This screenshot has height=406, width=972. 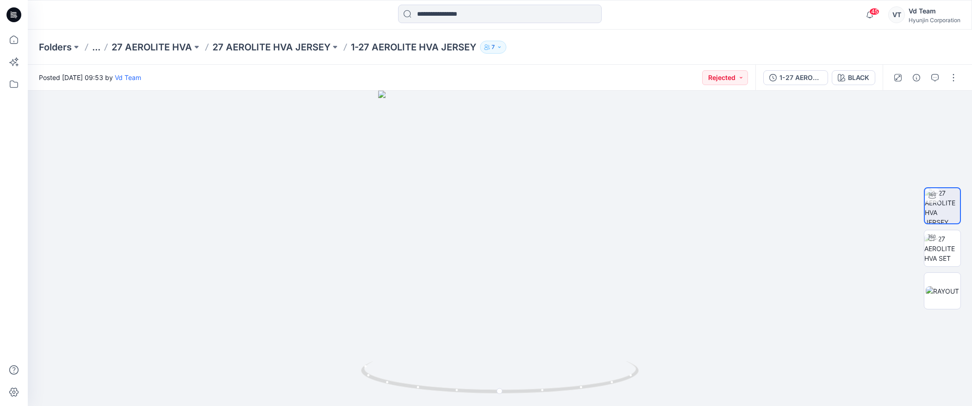 What do you see at coordinates (128, 77) in the screenshot?
I see `a: Vd Team` at bounding box center [128, 77].